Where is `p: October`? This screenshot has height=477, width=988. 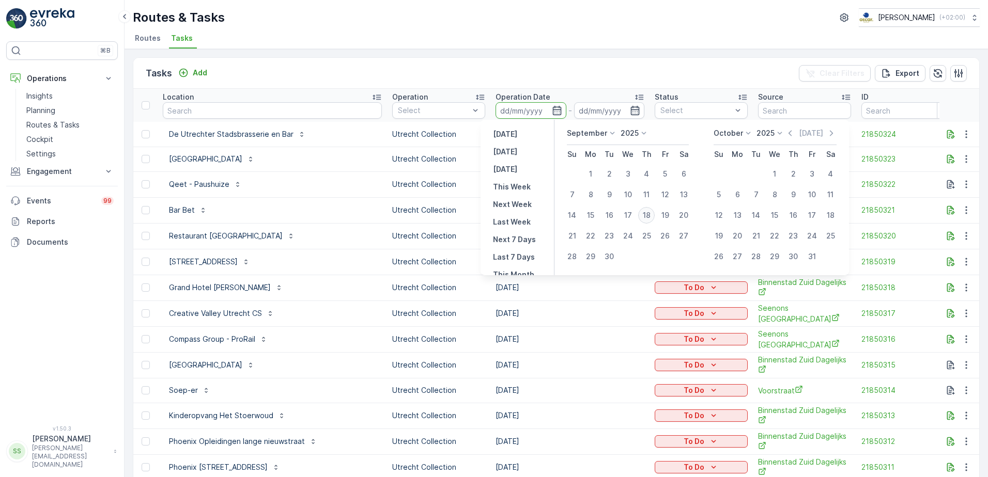 p: October is located at coordinates (728, 133).